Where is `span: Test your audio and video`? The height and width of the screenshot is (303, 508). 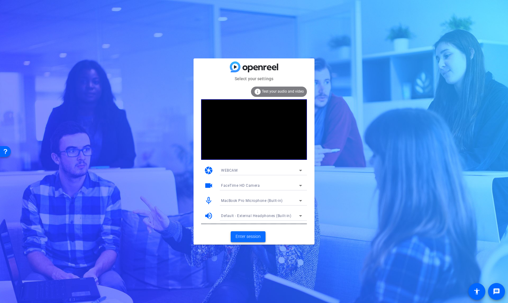 span: Test your audio and video is located at coordinates (283, 91).